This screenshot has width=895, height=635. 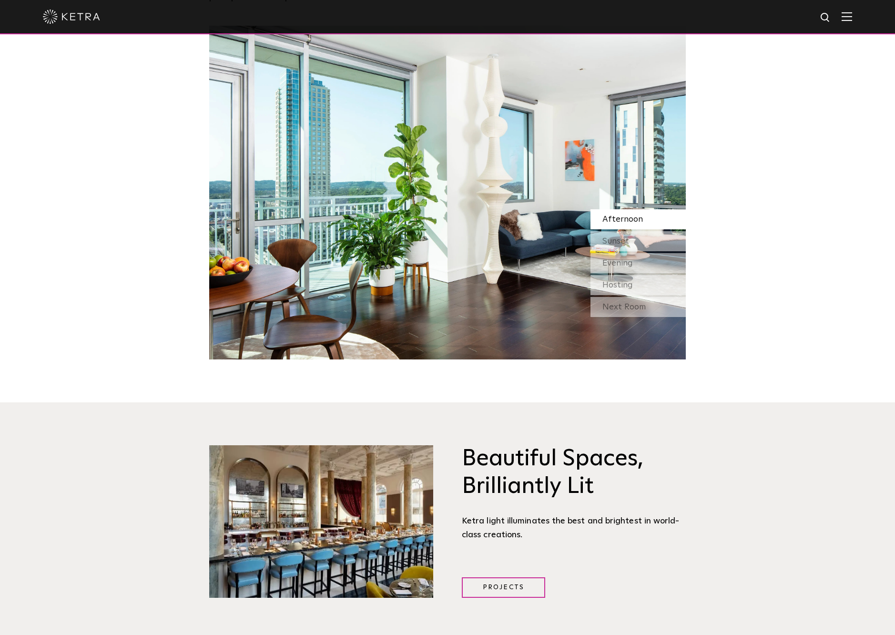 What do you see at coordinates (847, 16) in the screenshot?
I see `img: Hamburger%20Nav.svg` at bounding box center [847, 16].